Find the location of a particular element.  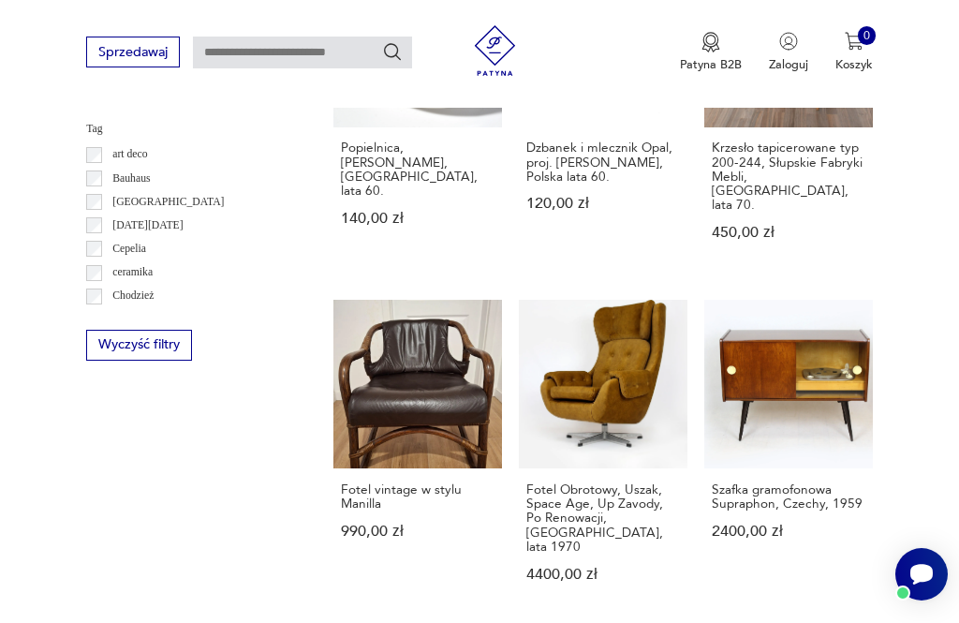

div: 0 is located at coordinates (867, 36).